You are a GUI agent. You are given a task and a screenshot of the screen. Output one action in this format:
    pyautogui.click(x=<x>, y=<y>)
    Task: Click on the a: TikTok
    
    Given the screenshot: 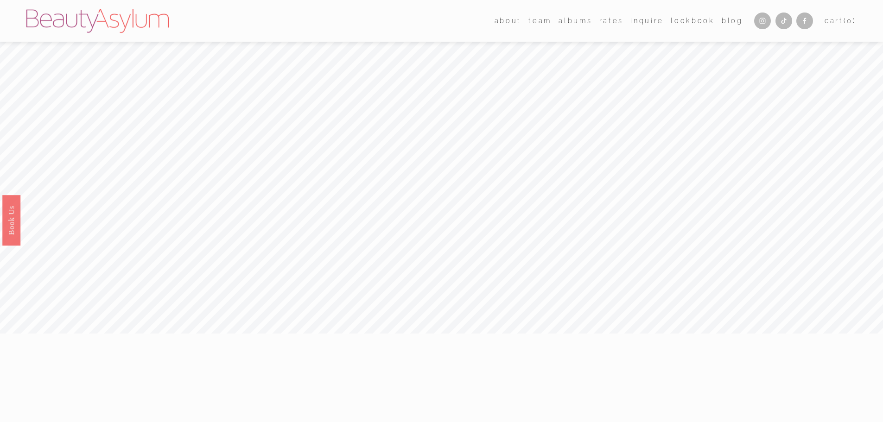 What is the action you would take?
    pyautogui.click(x=784, y=21)
    